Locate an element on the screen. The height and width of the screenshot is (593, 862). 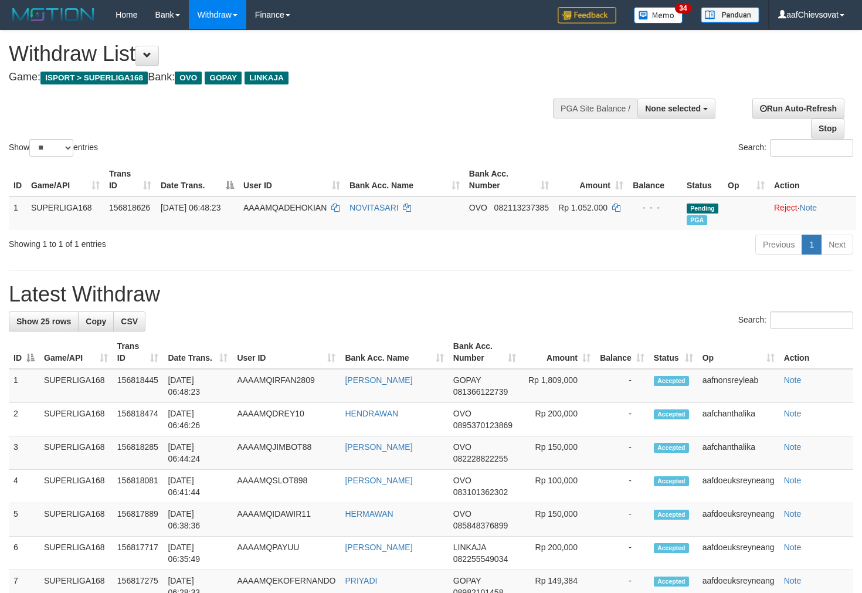
select: Showentries is located at coordinates (51, 148).